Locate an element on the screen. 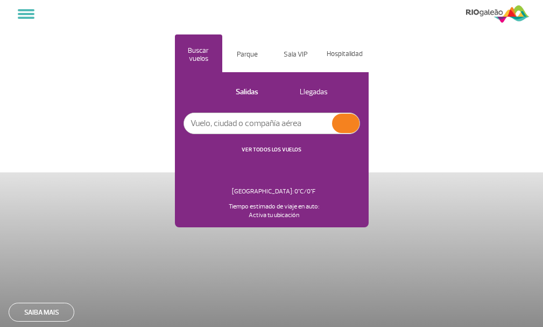  p: Buscar vuelos is located at coordinates (199, 61).